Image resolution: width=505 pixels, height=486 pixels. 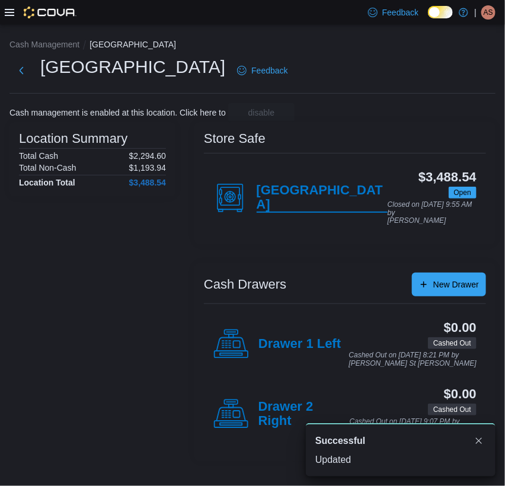 I want to click on h3: $3,488.54, so click(x=447, y=177).